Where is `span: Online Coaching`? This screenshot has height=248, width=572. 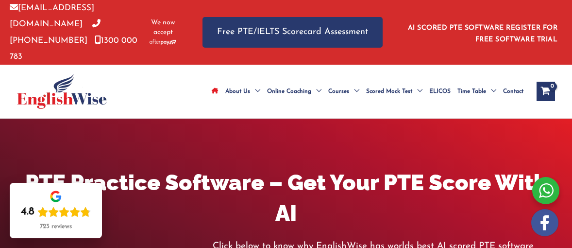
span: Online Coaching is located at coordinates (289, 91).